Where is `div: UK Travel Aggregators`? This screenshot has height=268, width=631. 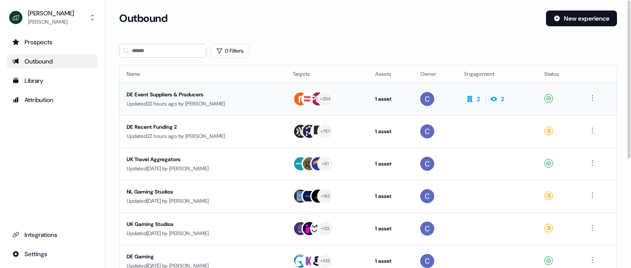
div: UK Travel Aggregators is located at coordinates (202, 159).